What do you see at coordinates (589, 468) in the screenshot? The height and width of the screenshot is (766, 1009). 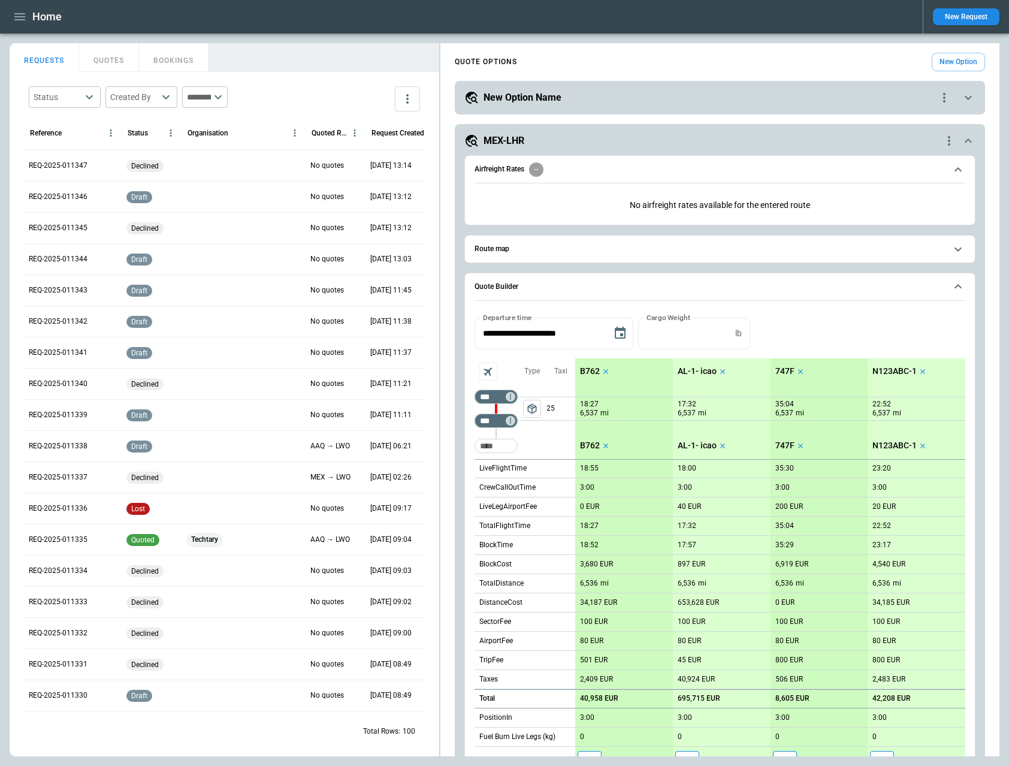 I see `p: 18:55` at bounding box center [589, 468].